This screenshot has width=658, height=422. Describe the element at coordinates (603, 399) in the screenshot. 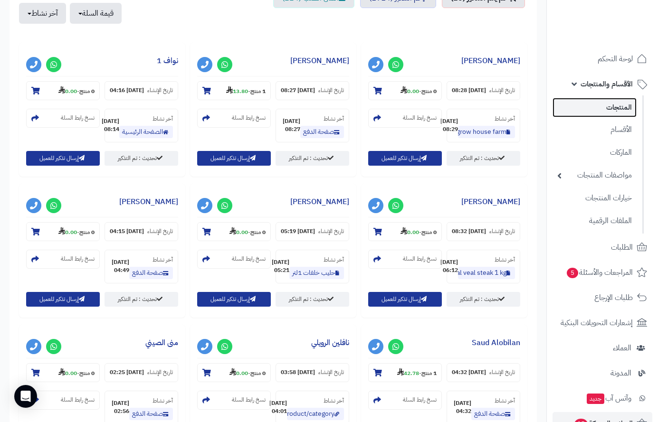

I see `a: وآتس آبجديد` at that location.